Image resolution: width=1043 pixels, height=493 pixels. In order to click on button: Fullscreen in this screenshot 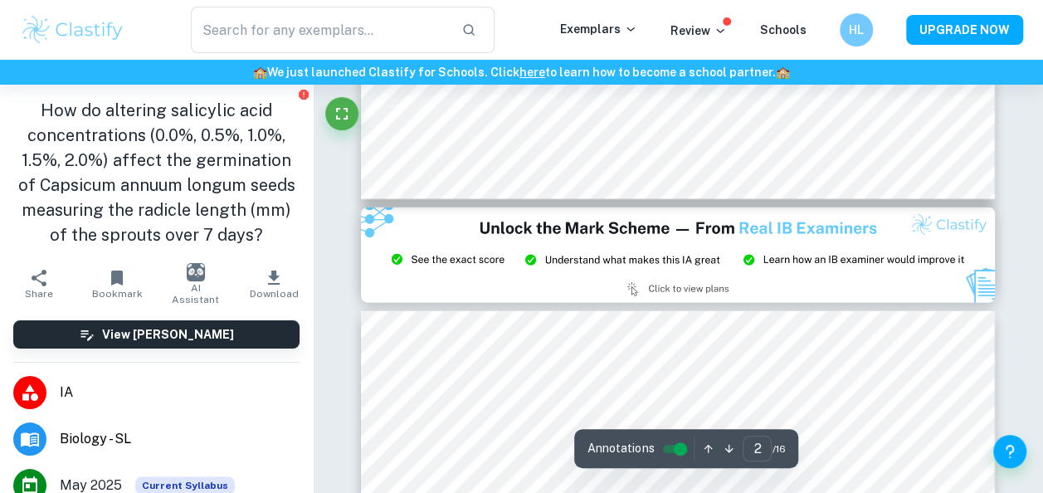, I will do `click(342, 114)`.